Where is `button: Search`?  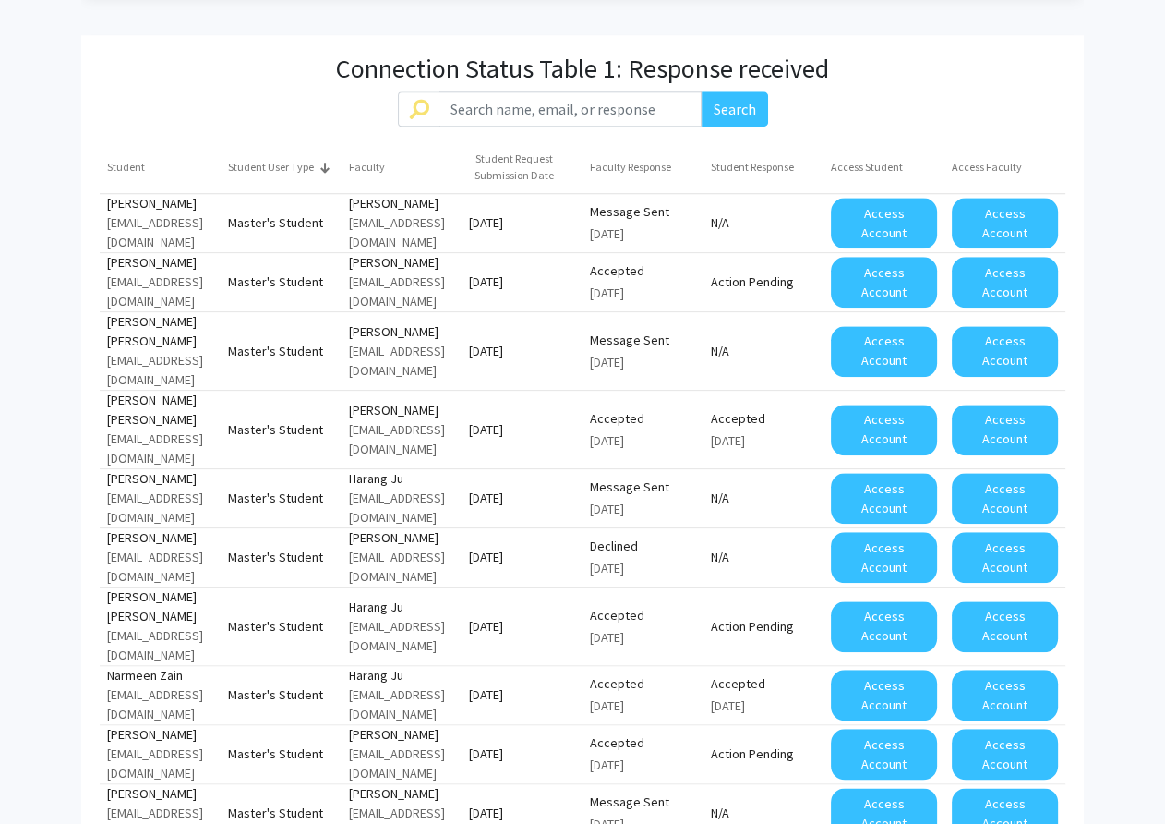
button: Search is located at coordinates (735, 109).